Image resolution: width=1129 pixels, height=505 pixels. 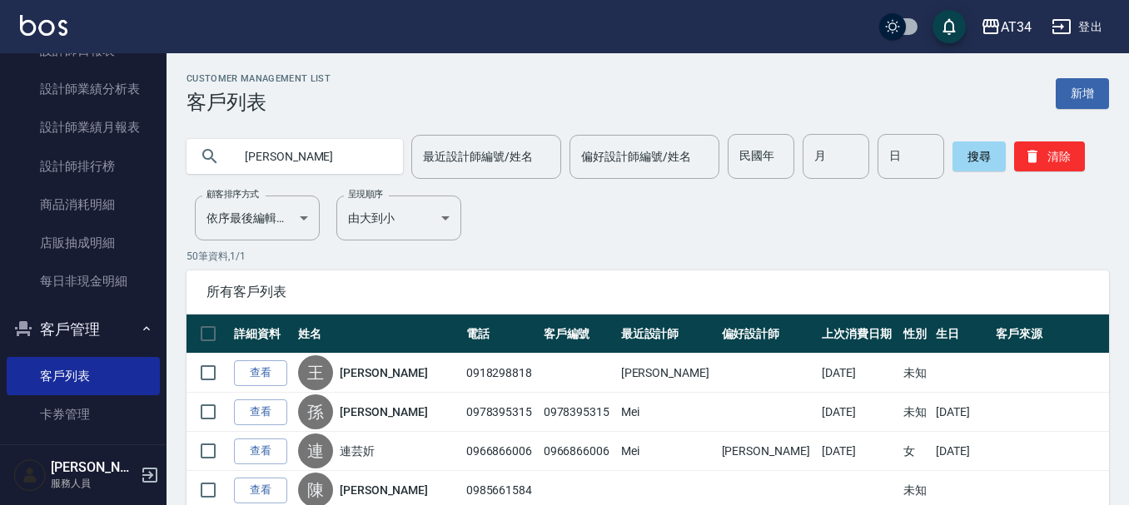 What do you see at coordinates (500, 334) in the screenshot?
I see `th: 電話` at bounding box center [500, 334].